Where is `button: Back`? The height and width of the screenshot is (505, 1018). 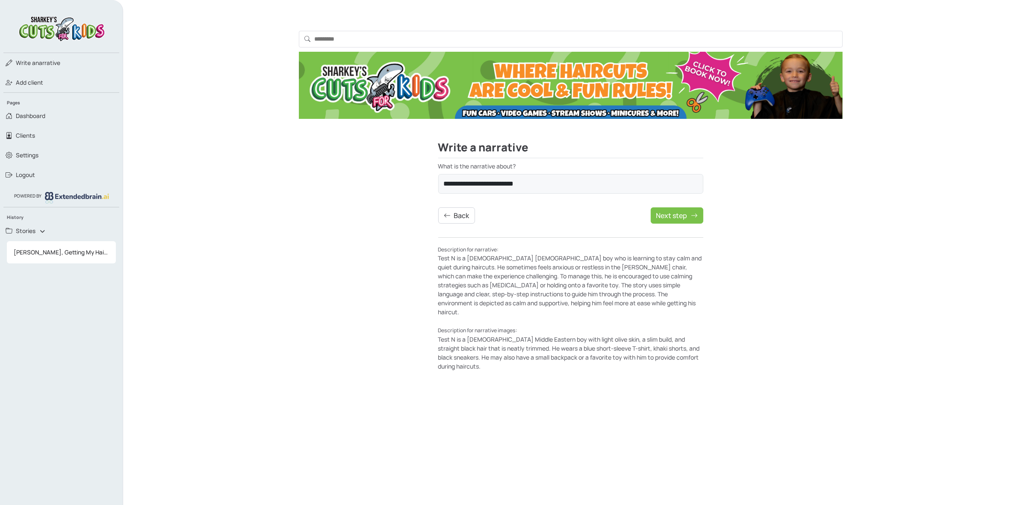
button: Back is located at coordinates (457, 215).